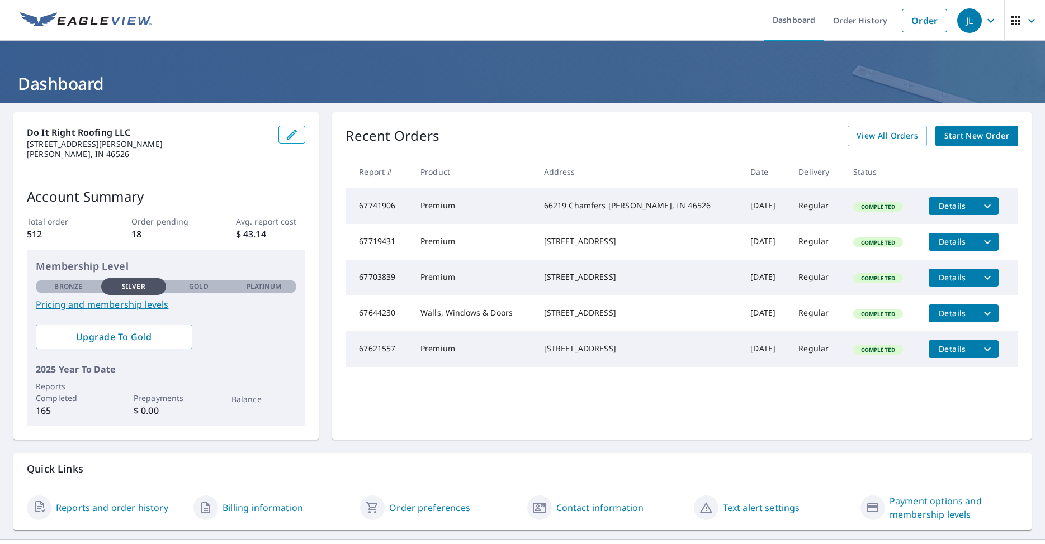 The image size is (1045, 544). Describe the element at coordinates (148, 132) in the screenshot. I see `p: Do It Right Roofing LLC` at that location.